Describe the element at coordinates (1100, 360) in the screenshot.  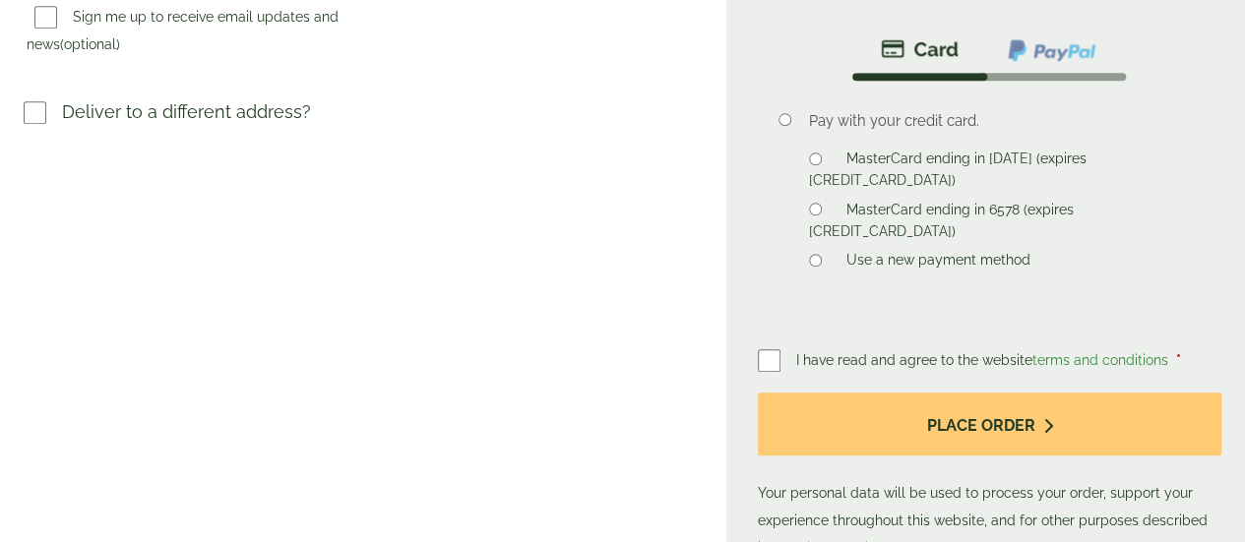
I see `a: terms and conditions` at that location.